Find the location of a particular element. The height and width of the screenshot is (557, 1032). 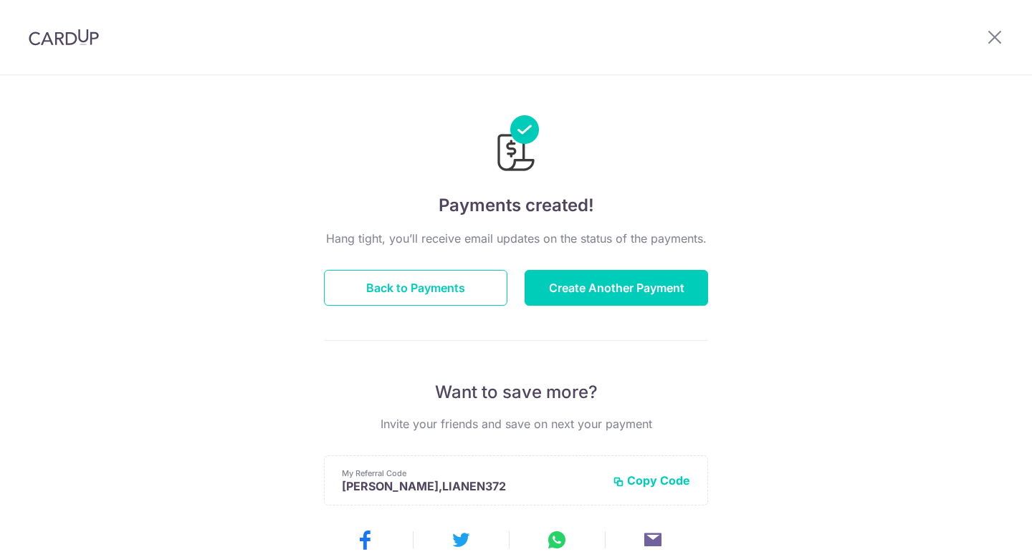

p: My Referral Code is located at coordinates (471, 474).